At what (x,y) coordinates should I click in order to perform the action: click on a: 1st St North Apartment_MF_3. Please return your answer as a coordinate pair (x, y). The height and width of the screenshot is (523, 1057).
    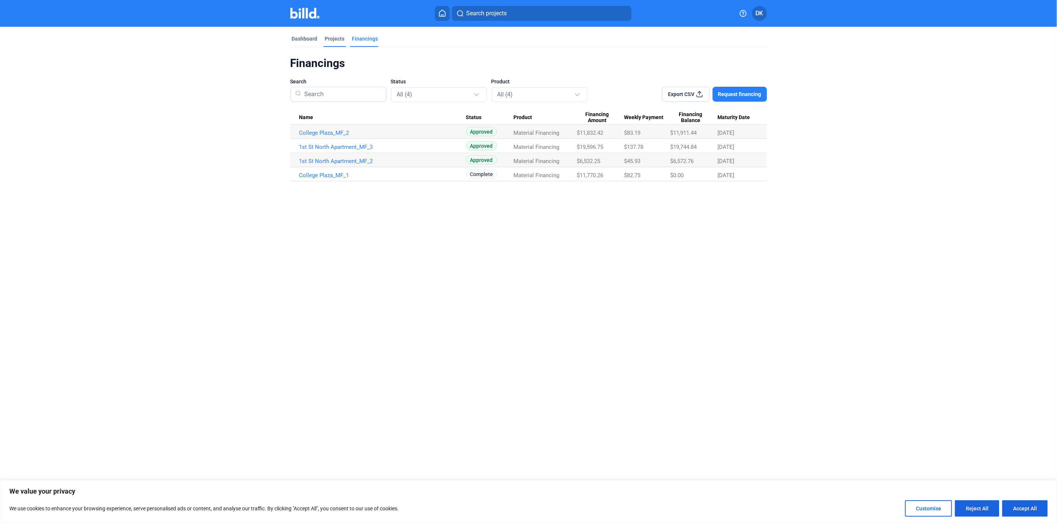
    Looking at the image, I should click on (383, 147).